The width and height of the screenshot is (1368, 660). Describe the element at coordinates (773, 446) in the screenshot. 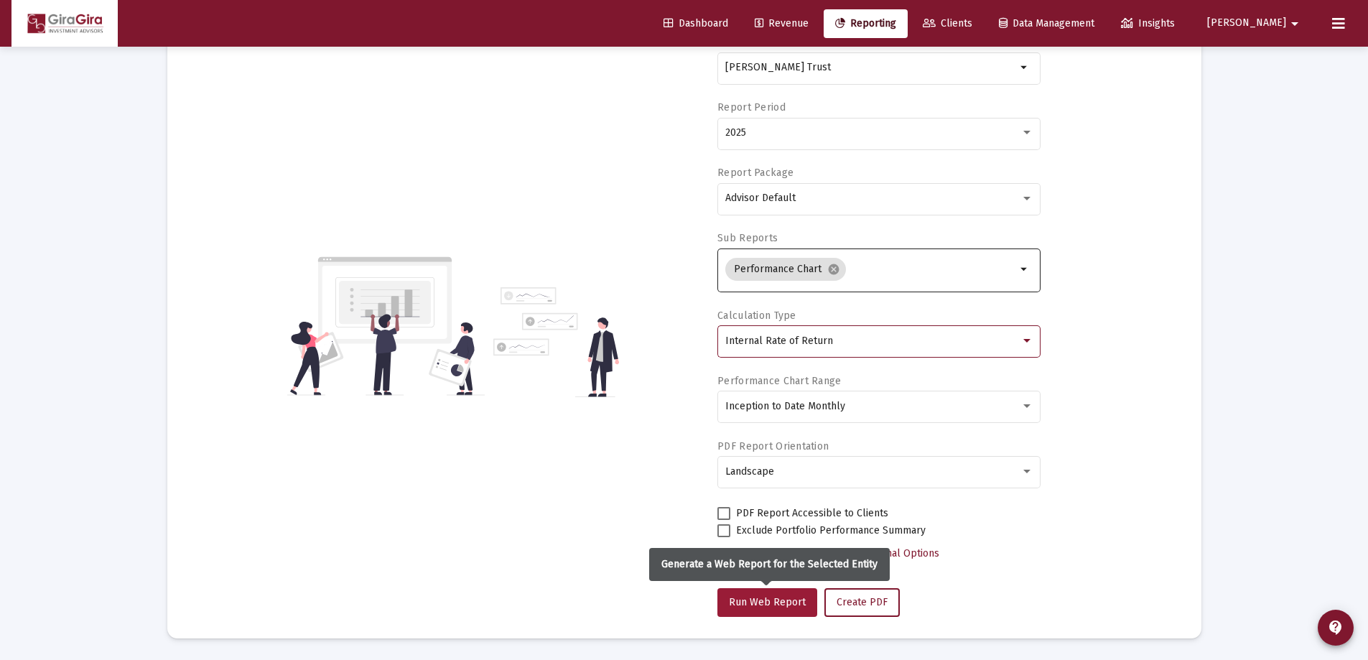

I see `label: PDF Report Orientation` at that location.